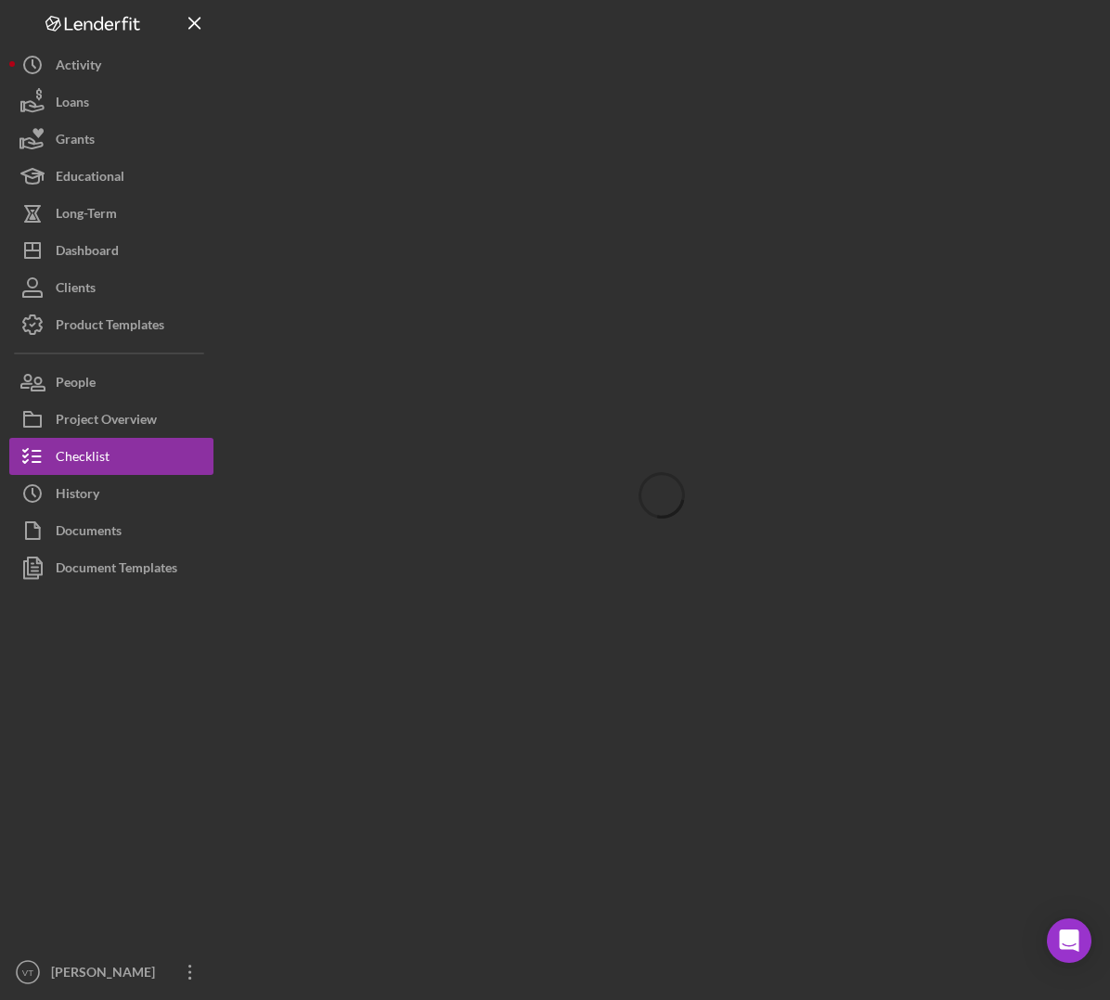 This screenshot has height=1000, width=1110. I want to click on button: Documents, so click(111, 531).